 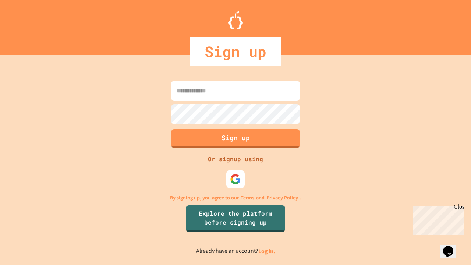 What do you see at coordinates (235, 138) in the screenshot?
I see `button: Sign up` at bounding box center [235, 138].